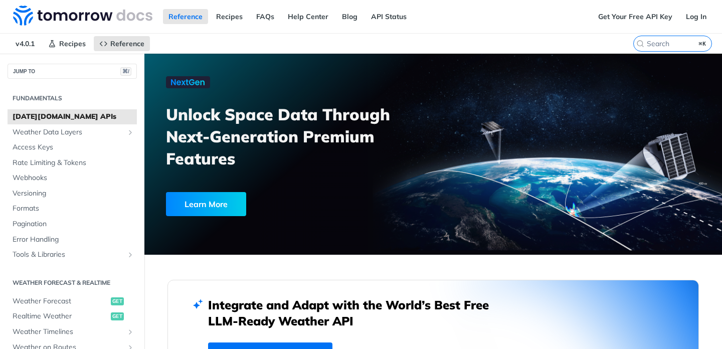  I want to click on button: Show subpages for Tools & Libraries, so click(130, 255).